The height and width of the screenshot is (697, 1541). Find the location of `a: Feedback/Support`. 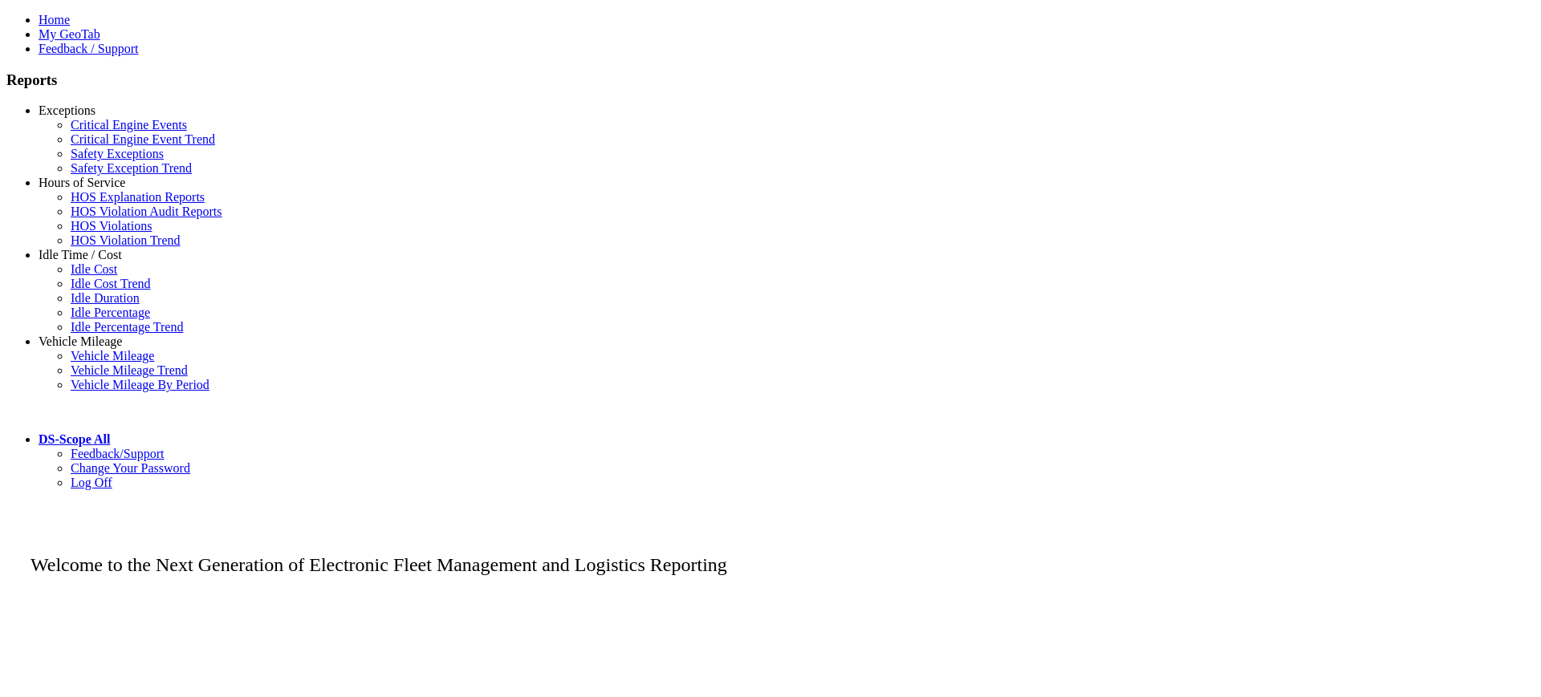

a: Feedback/Support is located at coordinates (117, 453).